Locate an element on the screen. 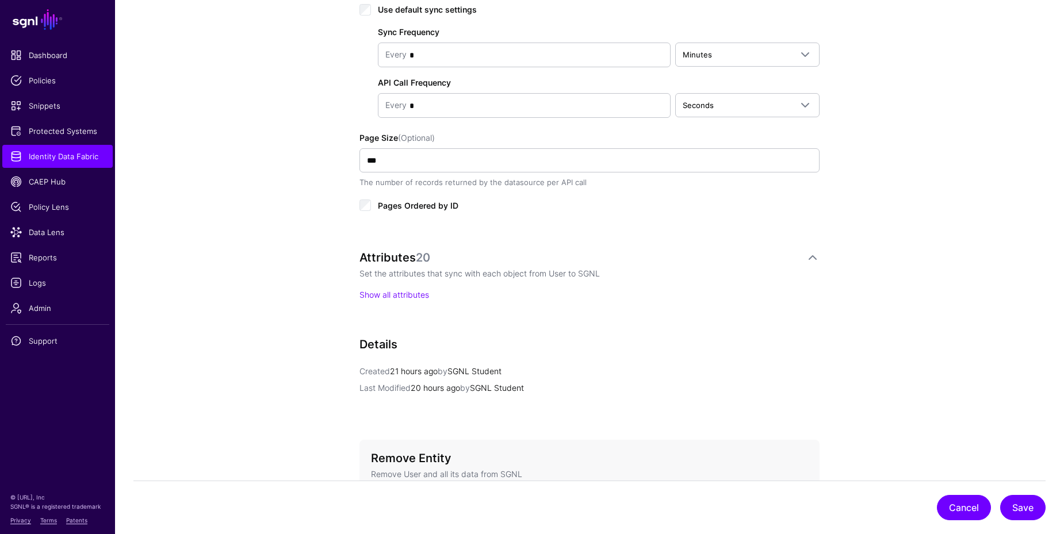 The width and height of the screenshot is (1064, 534). a: Data Lens is located at coordinates (58, 232).